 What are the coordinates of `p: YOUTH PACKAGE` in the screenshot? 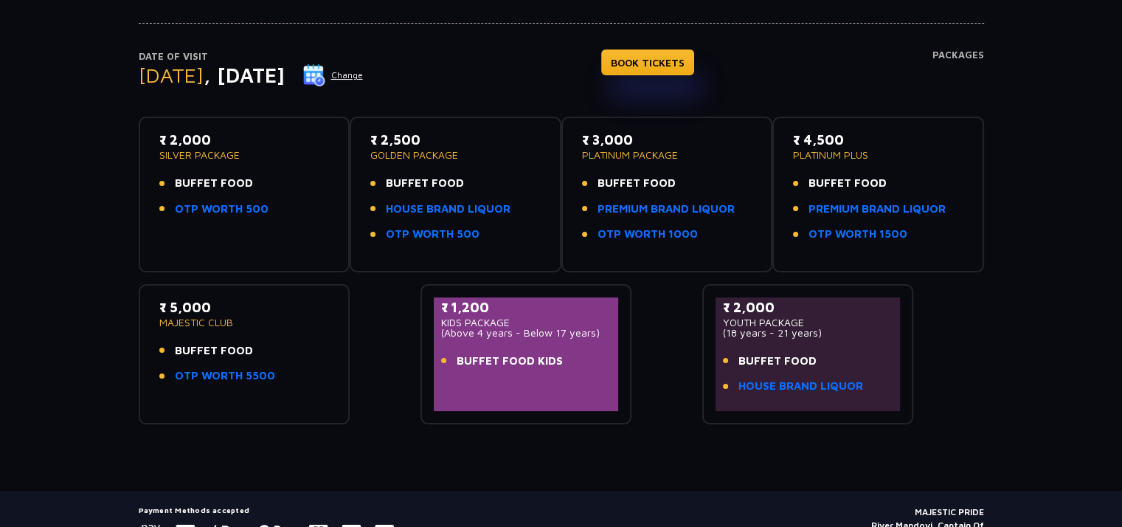 It's located at (808, 322).